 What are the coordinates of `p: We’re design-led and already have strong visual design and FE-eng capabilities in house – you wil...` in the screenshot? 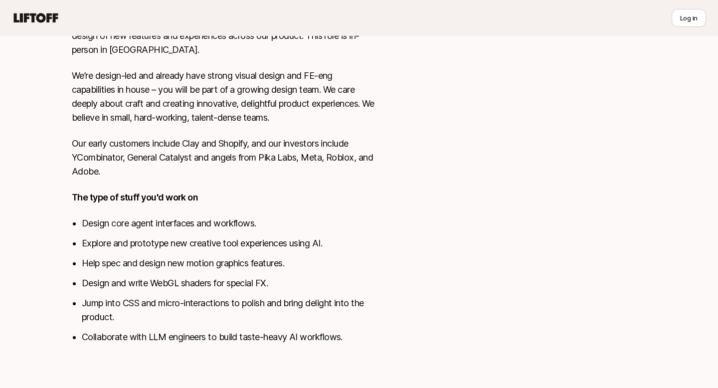 It's located at (223, 97).